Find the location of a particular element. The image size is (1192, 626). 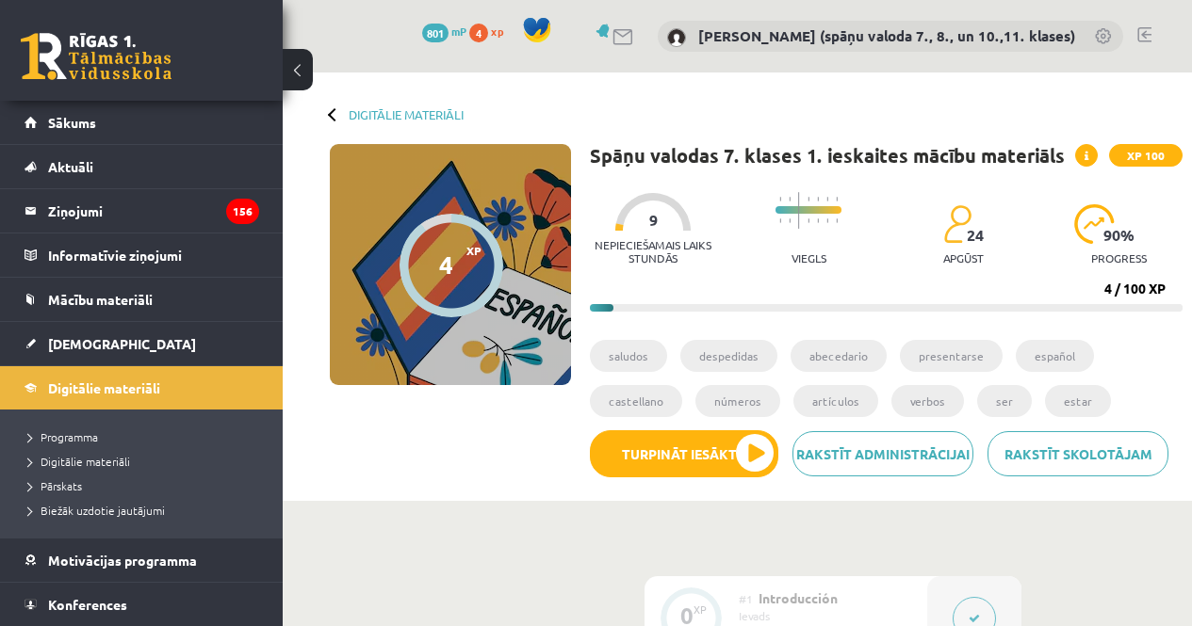

img: icon-long-line-d9ea69661e0d244f92f715978eff75569469978d946b2353a9bb055b3ed8787d.svg is located at coordinates (799, 210).